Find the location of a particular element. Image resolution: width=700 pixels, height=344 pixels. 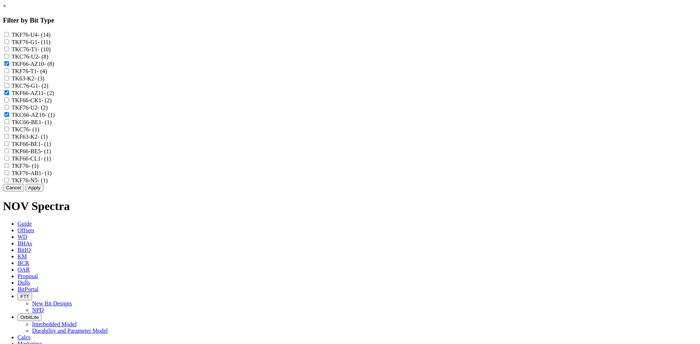

h3: Filter by Bit Type is located at coordinates (350, 20).